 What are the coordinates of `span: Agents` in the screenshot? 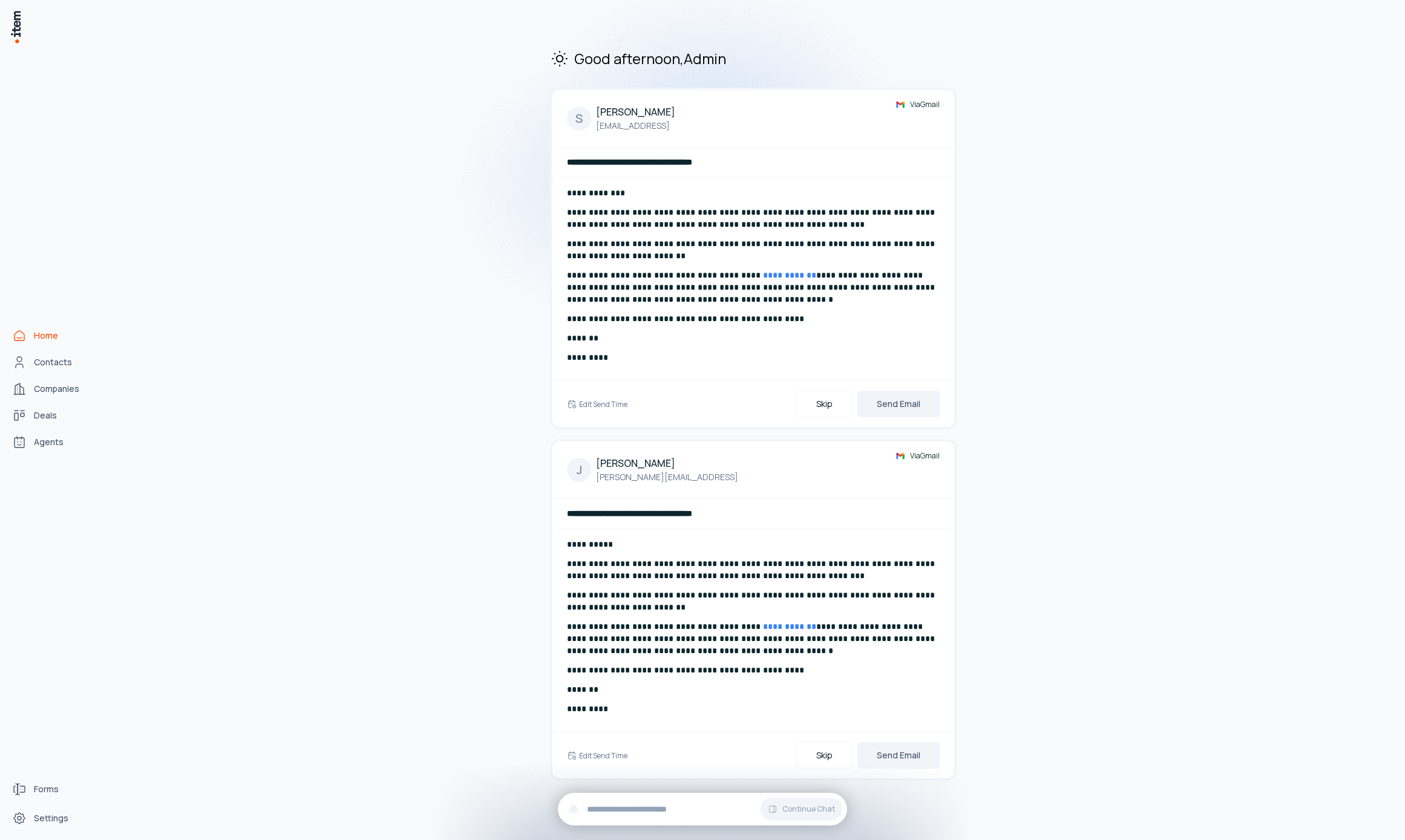 It's located at (48, 442).